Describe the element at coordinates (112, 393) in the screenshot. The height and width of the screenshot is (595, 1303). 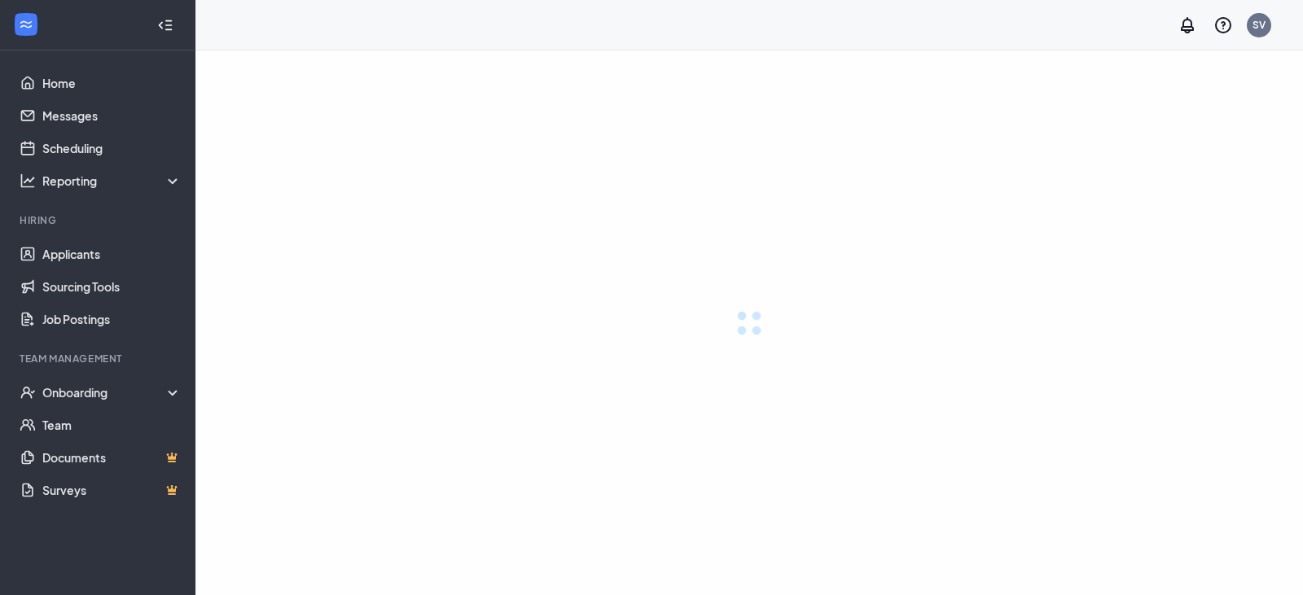
I see `div: Onboarding` at that location.